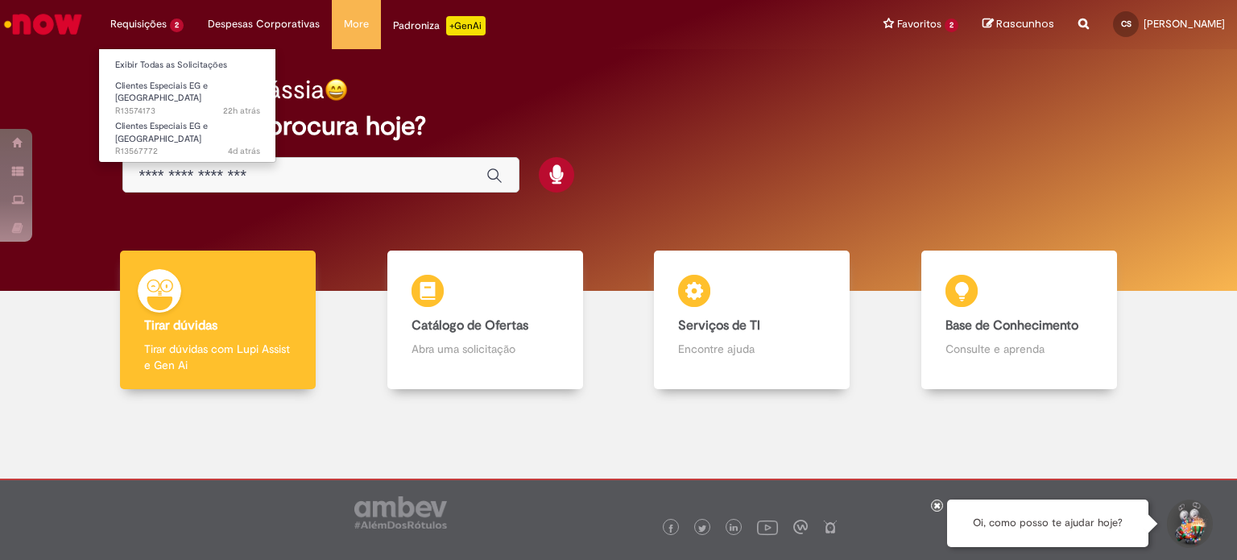 The width and height of the screenshot is (1237, 560). What do you see at coordinates (486, 320) in the screenshot?
I see `a: Catálogo de Ofertas Abra uma solicitação` at bounding box center [486, 320].